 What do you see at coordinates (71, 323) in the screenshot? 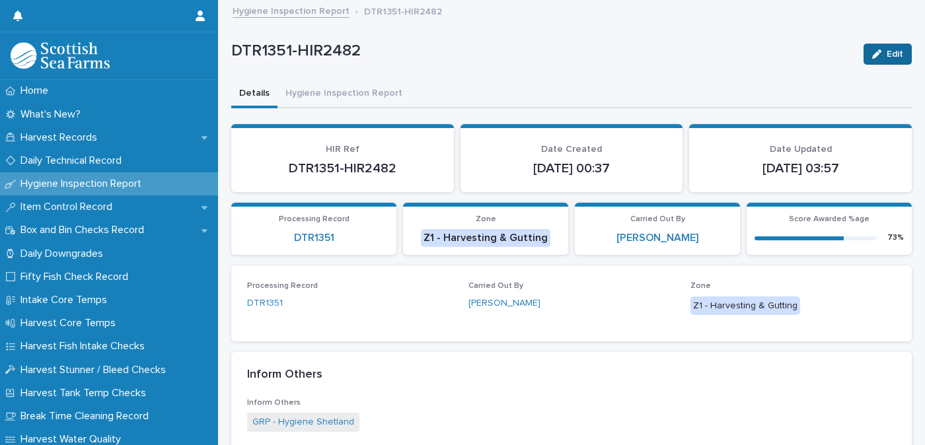
I see `p: Harvest Core Temps` at bounding box center [71, 323].